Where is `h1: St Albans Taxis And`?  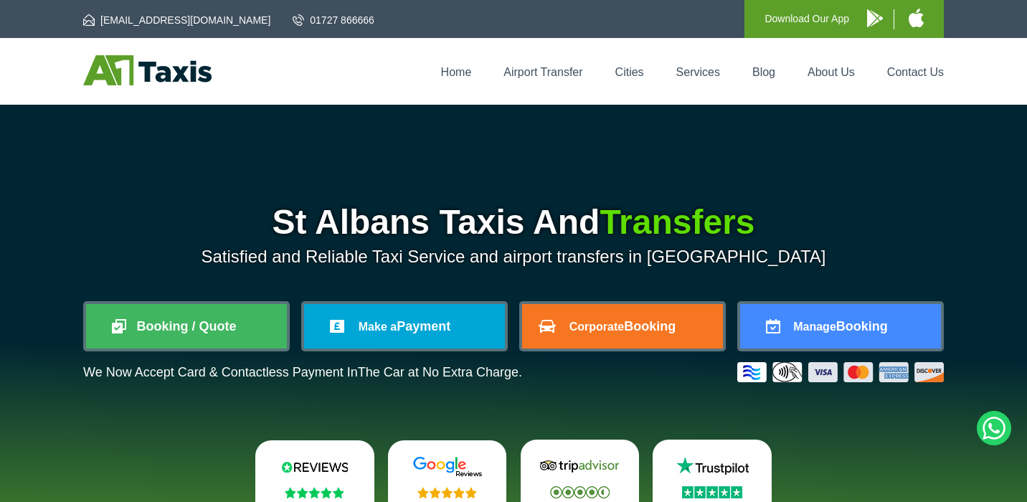
h1: St Albans Taxis And is located at coordinates (514, 222).